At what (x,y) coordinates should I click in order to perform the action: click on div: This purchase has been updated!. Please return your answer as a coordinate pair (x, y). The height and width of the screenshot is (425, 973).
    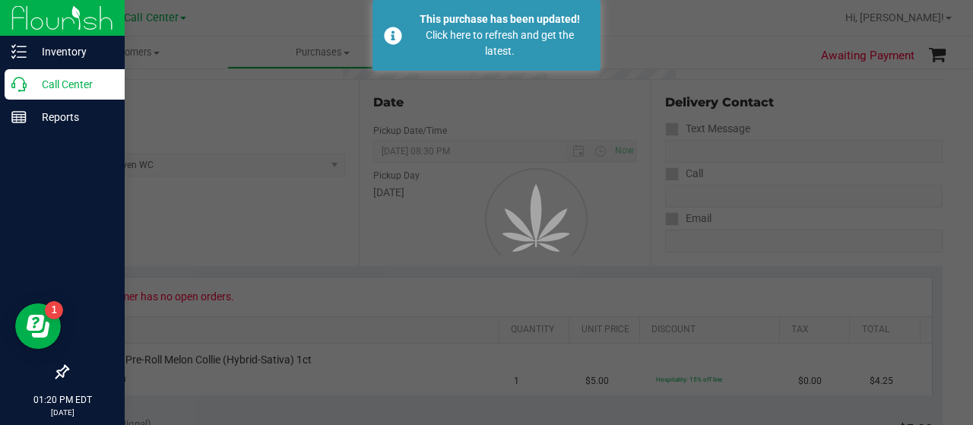
    Looking at the image, I should click on (499, 19).